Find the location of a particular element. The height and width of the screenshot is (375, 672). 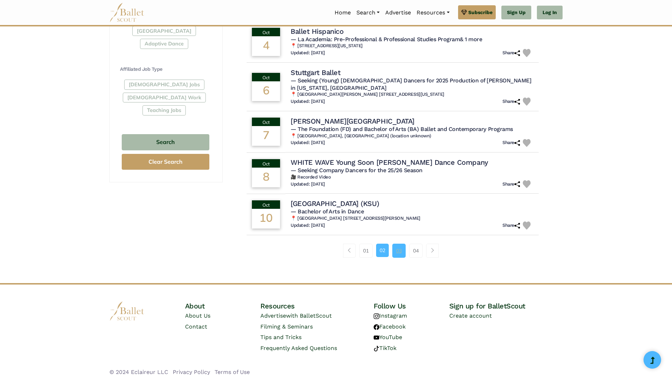

span: with BalletScout is located at coordinates (309, 315).